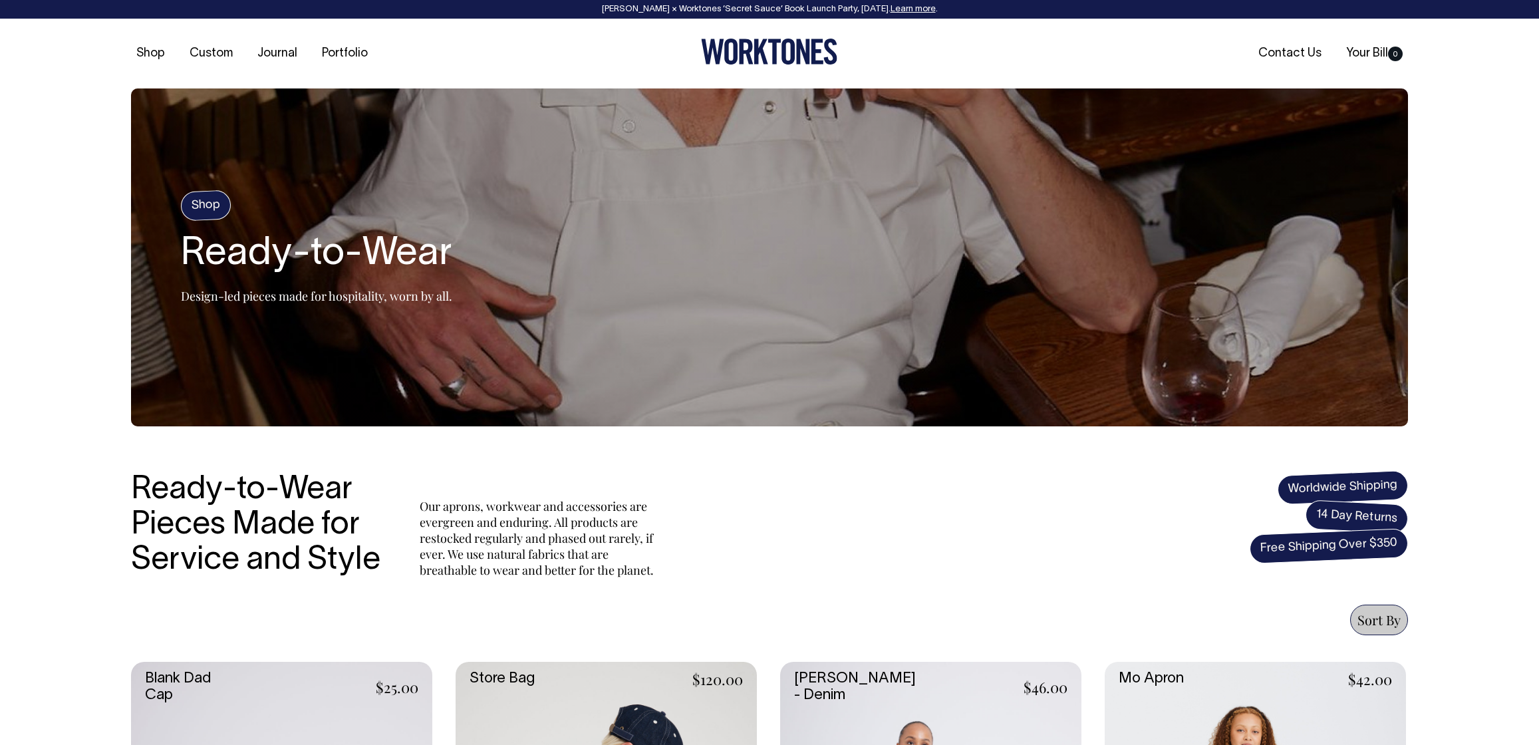  Describe the element at coordinates (150, 53) in the screenshot. I see `a: Shop` at that location.